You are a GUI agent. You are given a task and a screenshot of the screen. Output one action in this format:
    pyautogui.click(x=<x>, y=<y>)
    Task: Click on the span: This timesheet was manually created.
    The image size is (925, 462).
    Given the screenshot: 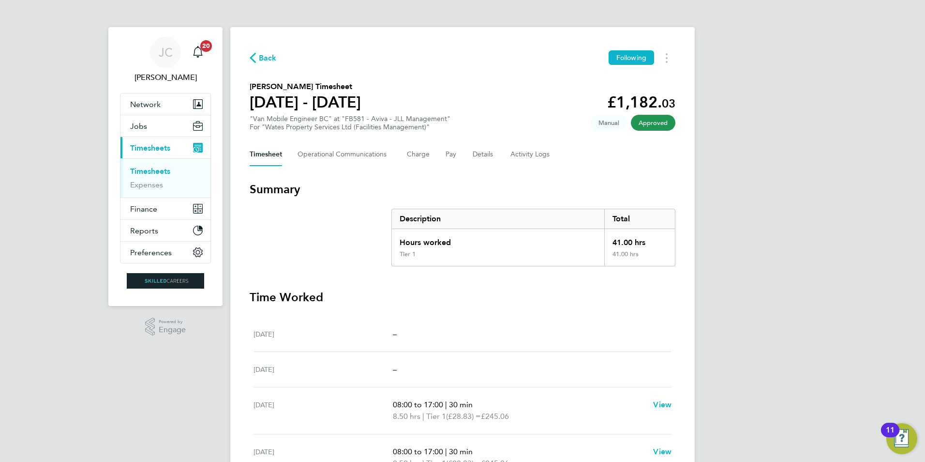 What is the action you would take?
    pyautogui.click(x=609, y=122)
    